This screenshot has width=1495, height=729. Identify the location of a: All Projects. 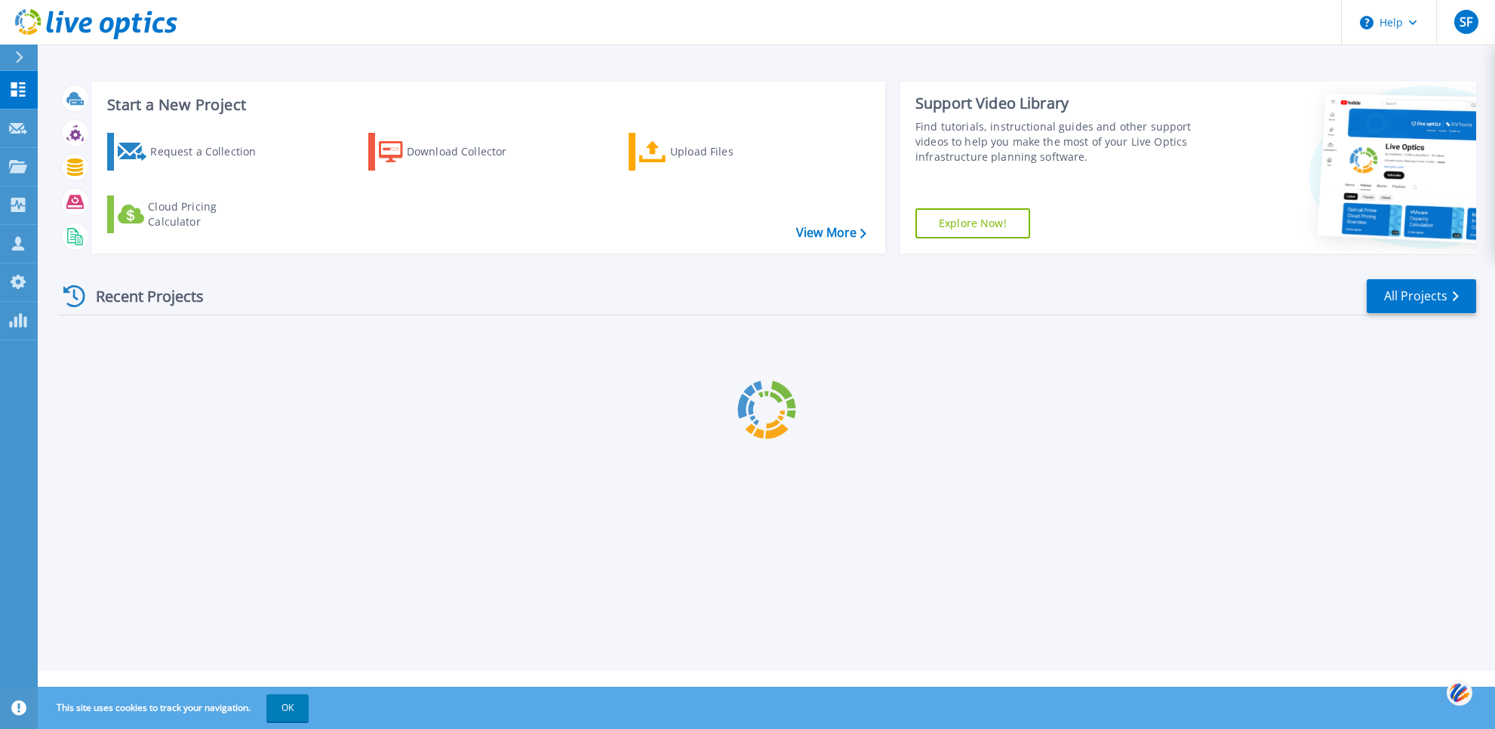
(1421, 296).